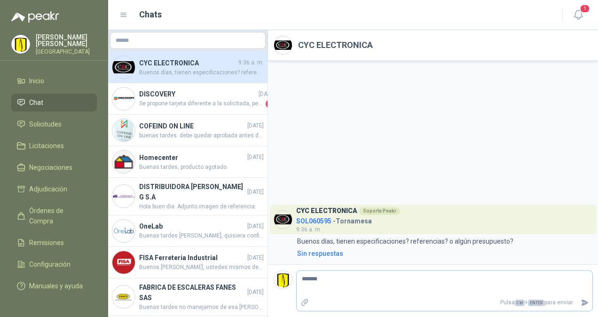 The image size is (598, 317). Describe the element at coordinates (188, 67) in the screenshot. I see `a: Company LogoCYC ELECTRONICA9:36 a. m.Buenos días, tienen especificaciones? referencias? o algún p...` at that location.